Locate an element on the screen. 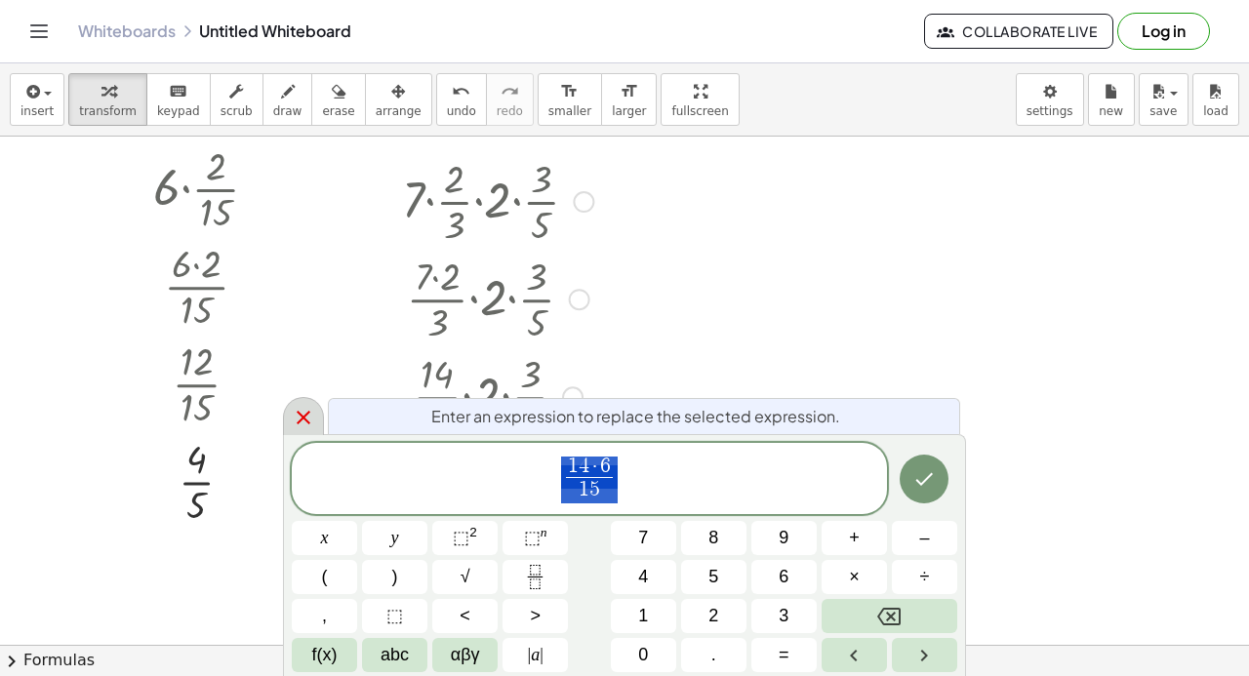  button: Squared is located at coordinates (464, 538).